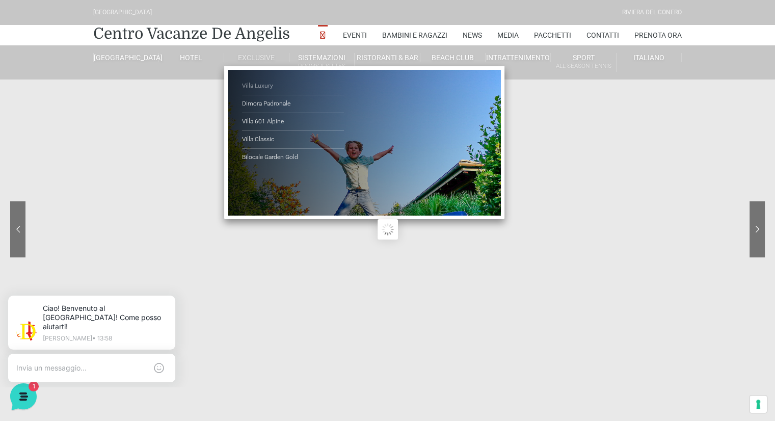 The height and width of the screenshot is (421, 775). What do you see at coordinates (148, 173) in the screenshot?
I see `a: Apri Centro Assistenza` at bounding box center [148, 173].